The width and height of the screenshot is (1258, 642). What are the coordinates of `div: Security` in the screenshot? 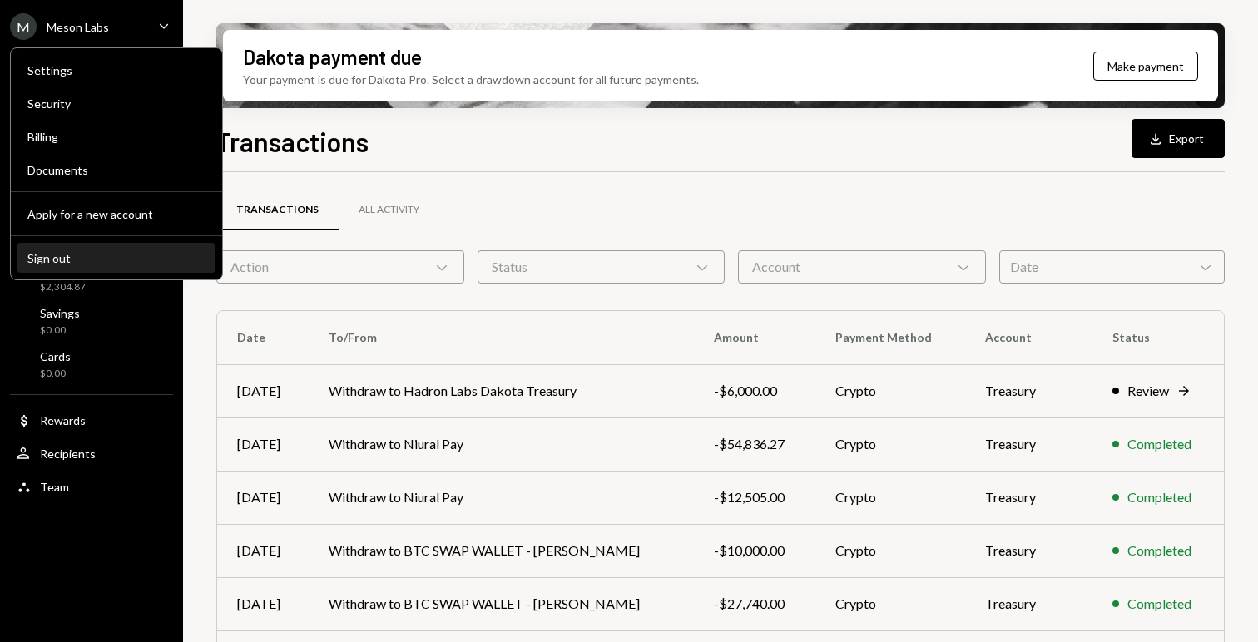 It's located at (116, 103).